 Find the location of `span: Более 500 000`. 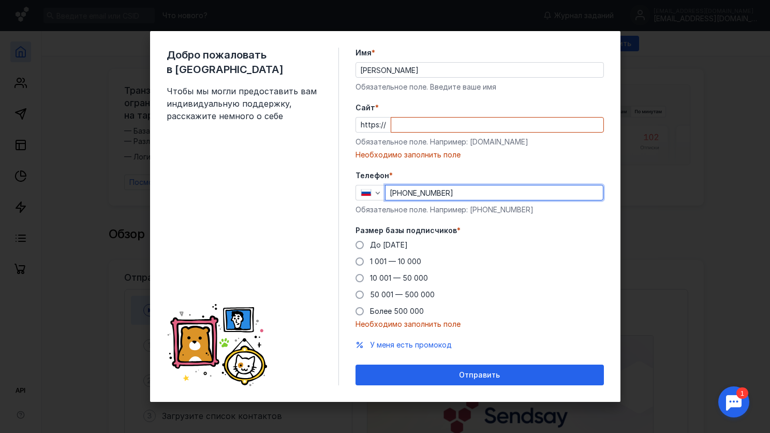

span: Более 500 000 is located at coordinates (397, 311).